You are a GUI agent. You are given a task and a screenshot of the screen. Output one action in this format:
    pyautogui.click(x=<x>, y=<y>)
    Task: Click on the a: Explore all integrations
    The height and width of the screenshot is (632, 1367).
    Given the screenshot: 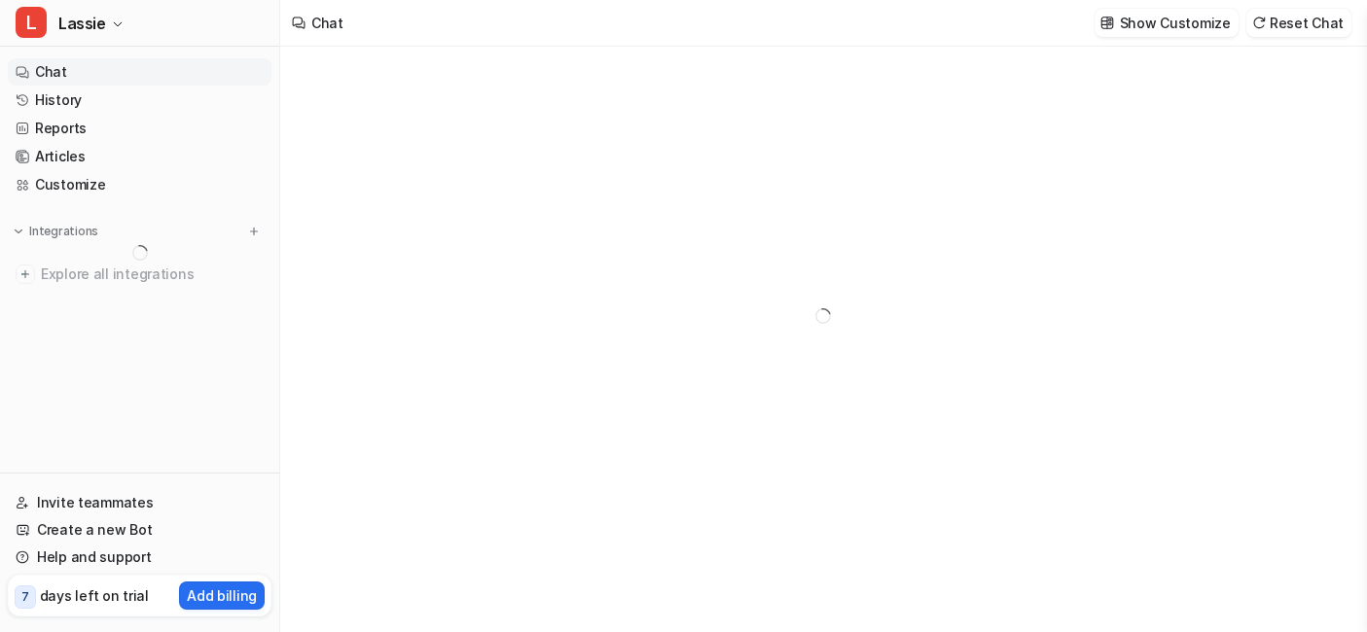 What is the action you would take?
    pyautogui.click(x=139, y=274)
    